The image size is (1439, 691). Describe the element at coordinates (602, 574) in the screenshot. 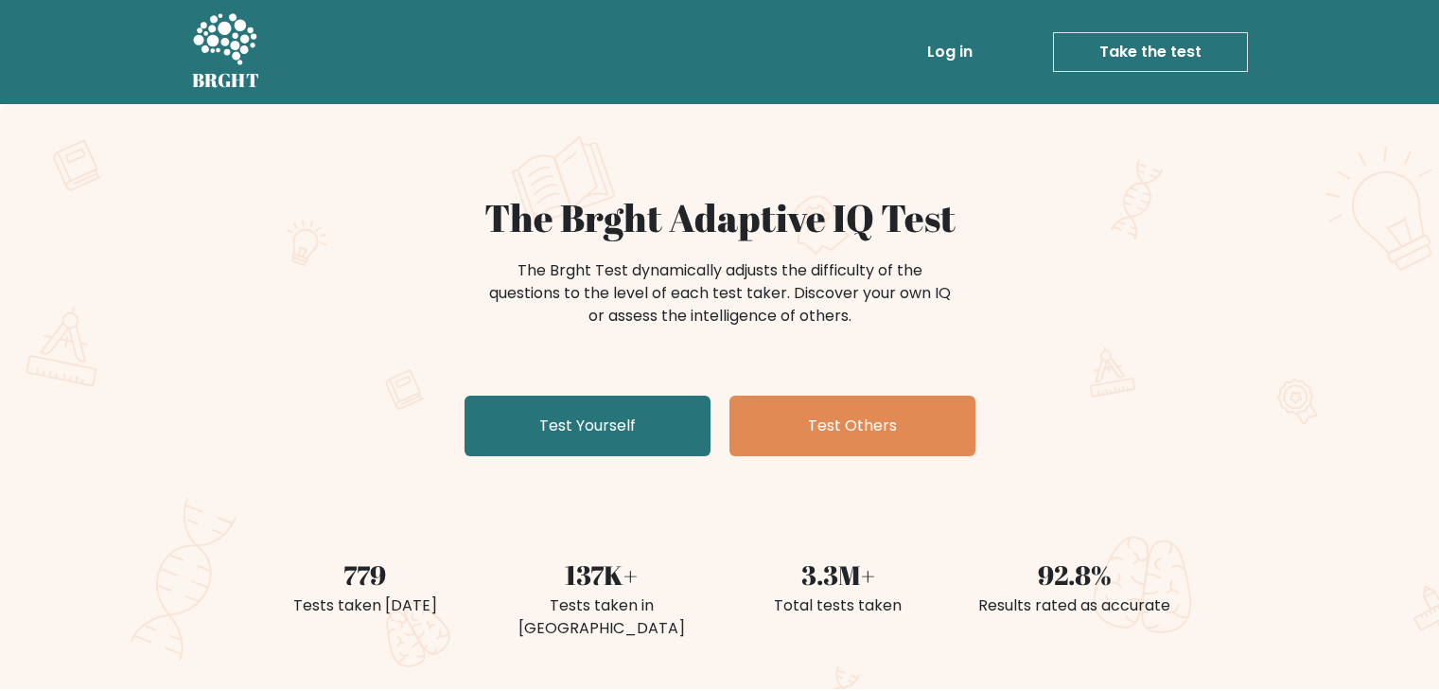

I see `div: 137K+` at that location.